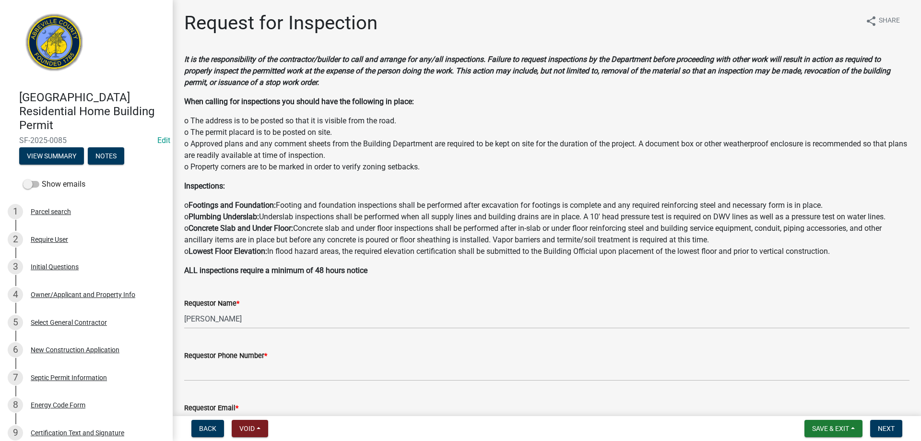  What do you see at coordinates (77, 433) in the screenshot?
I see `div: Certification Text and Signature` at bounding box center [77, 433].